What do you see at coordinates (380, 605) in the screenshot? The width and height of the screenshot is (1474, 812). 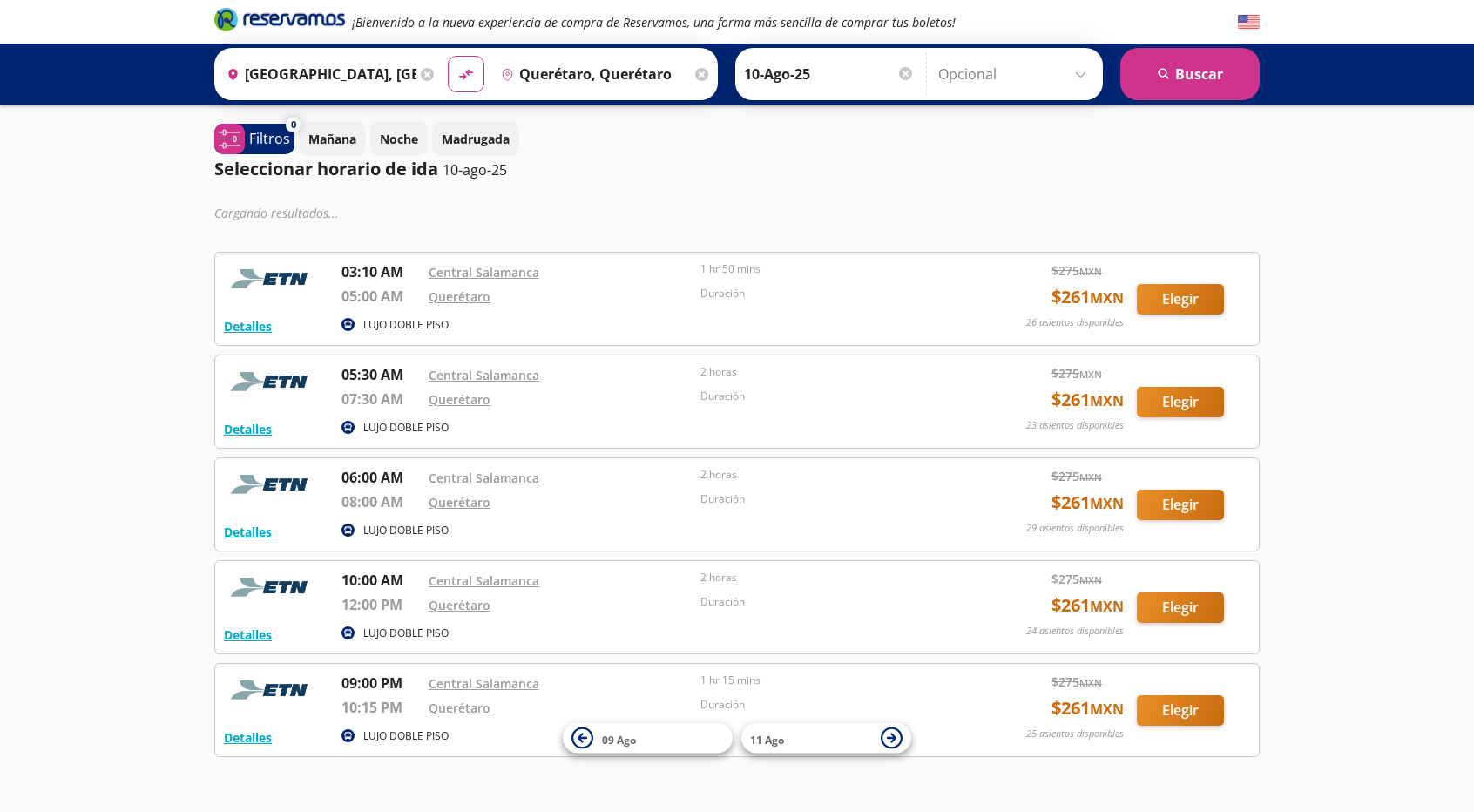 I see `p: 12:00 PM` at bounding box center [380, 605].